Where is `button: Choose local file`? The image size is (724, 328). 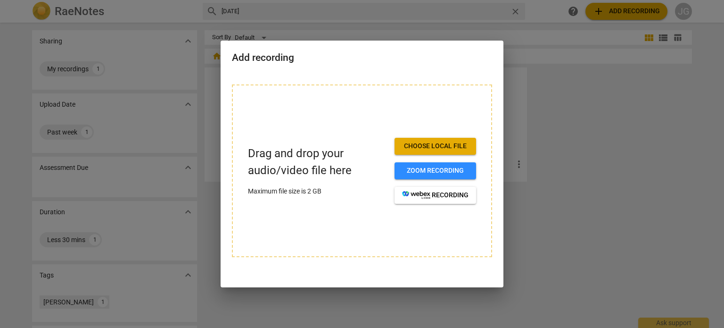 button: Choose local file is located at coordinates (435, 146).